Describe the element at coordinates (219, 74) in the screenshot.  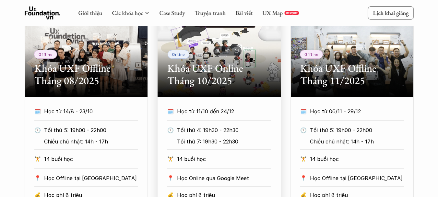
I see `h2: Khóa UXF Online Tháng 10/2025` at that location.